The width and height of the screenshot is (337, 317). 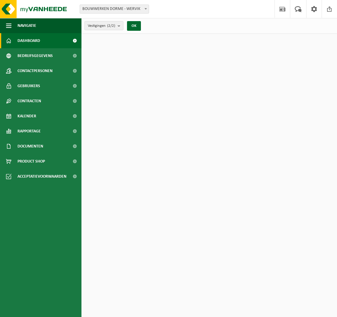 I want to click on span: Kalender, so click(x=27, y=116).